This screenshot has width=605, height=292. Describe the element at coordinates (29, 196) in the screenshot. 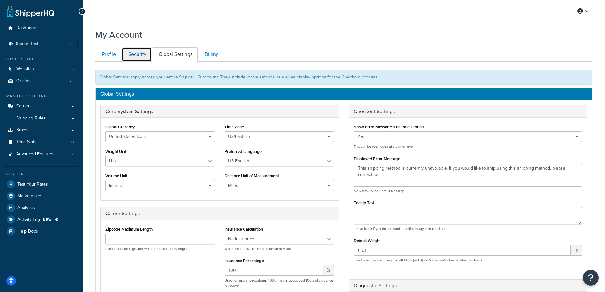

I see `span: Marketplace` at that location.